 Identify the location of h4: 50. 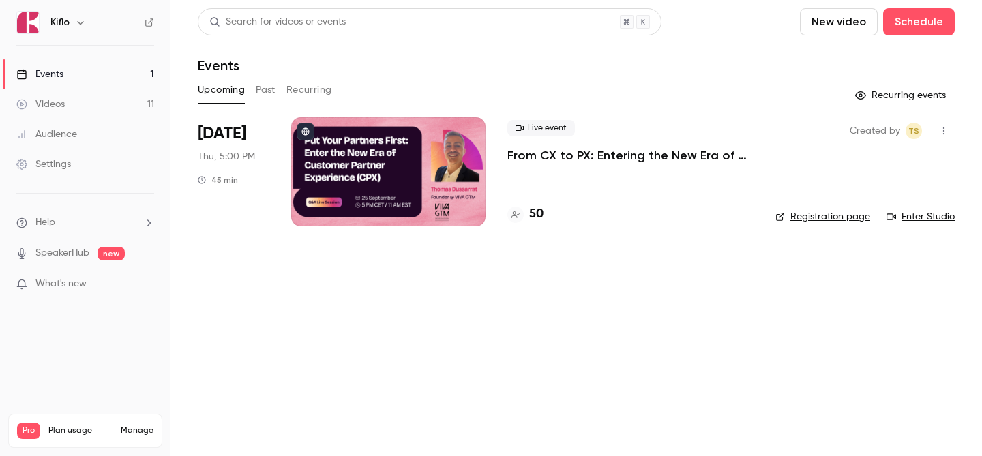
(536, 214).